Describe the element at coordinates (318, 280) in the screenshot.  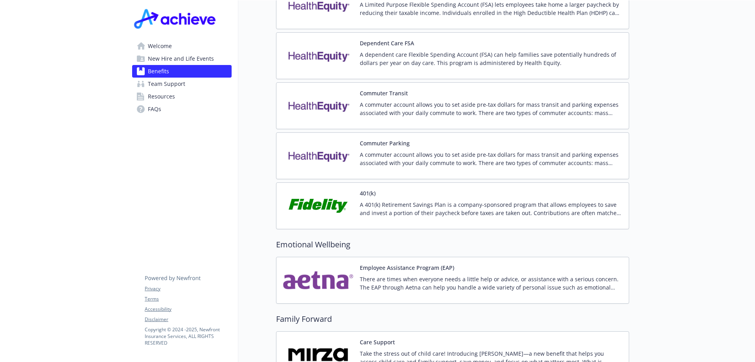
I see `img: Aetna Inc carrier logo` at that location.